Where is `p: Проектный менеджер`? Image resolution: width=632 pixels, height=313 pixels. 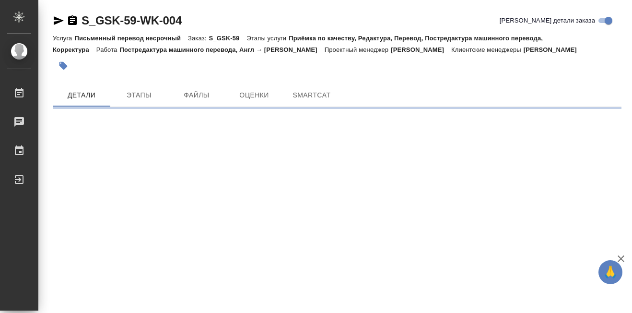
p: Проектный менеджер is located at coordinates (358, 49).